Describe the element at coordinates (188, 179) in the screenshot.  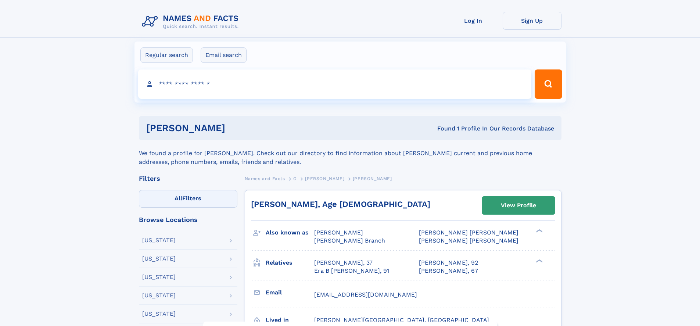
I see `div: Filters` at that location.